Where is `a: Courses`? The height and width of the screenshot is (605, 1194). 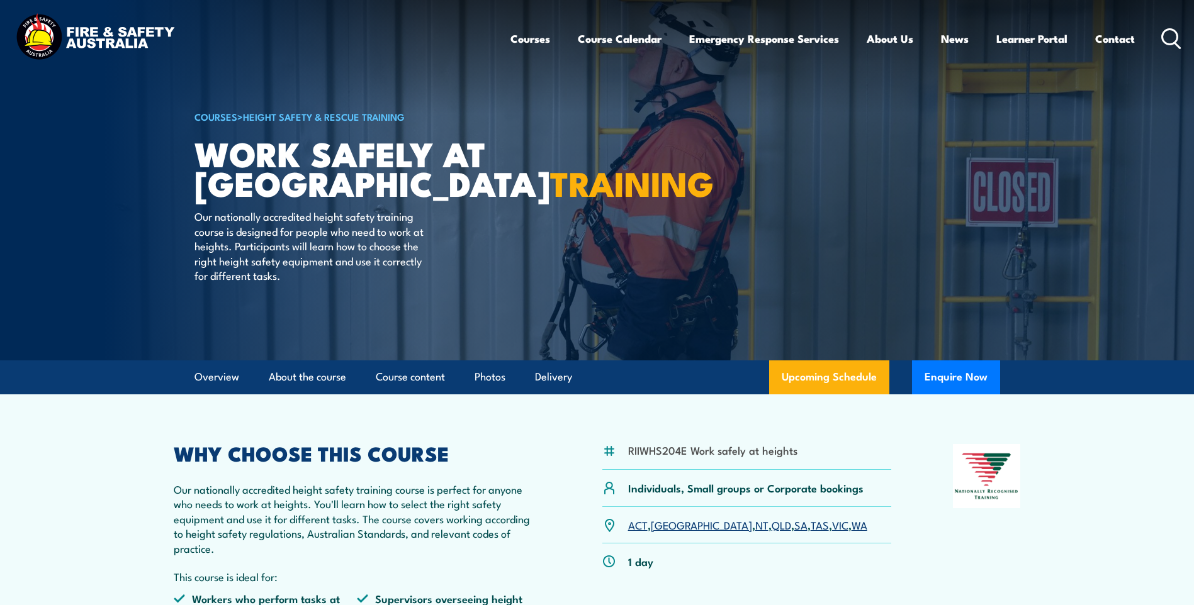
a: Courses is located at coordinates (530, 38).